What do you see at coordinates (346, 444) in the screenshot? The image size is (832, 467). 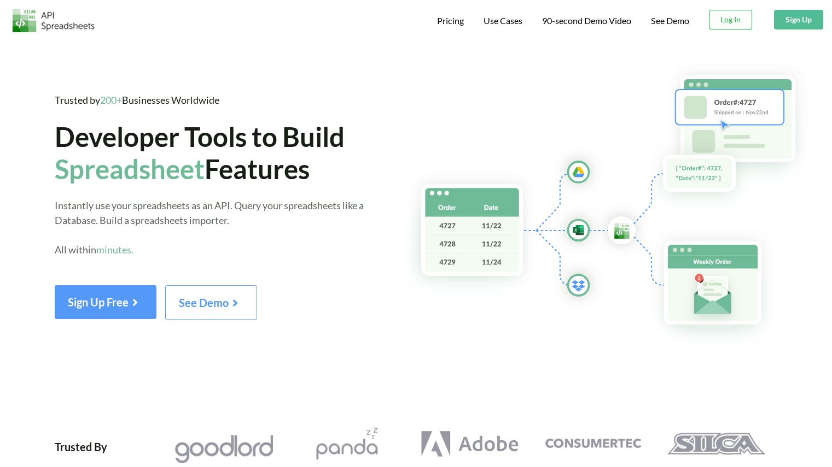 I see `a: Pandazzz Logo` at bounding box center [346, 444].